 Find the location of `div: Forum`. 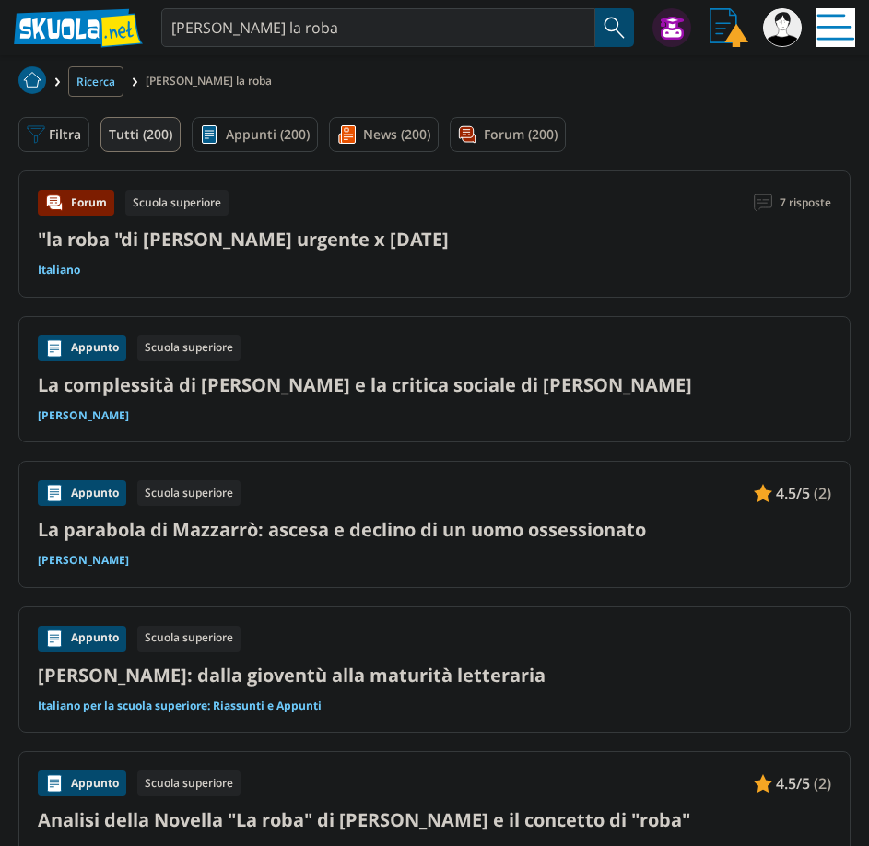

div: Forum is located at coordinates (76, 203).